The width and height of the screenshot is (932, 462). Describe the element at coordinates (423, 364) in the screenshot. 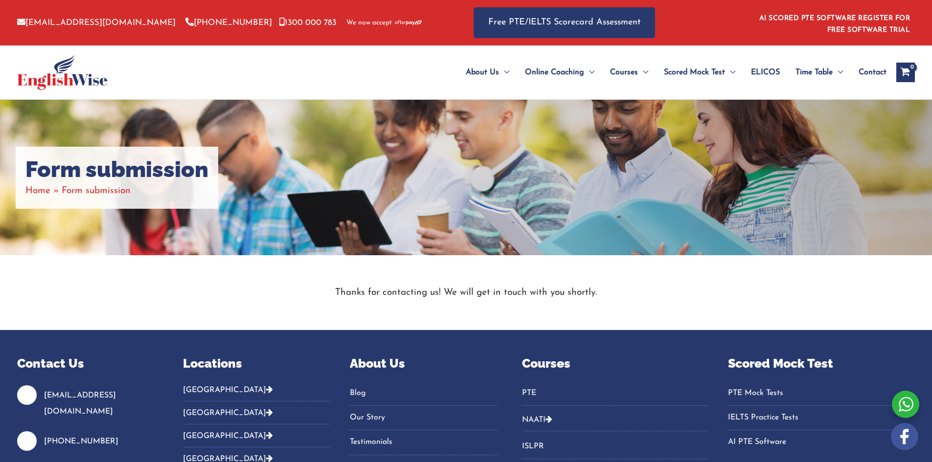

I see `p: About Us` at that location.